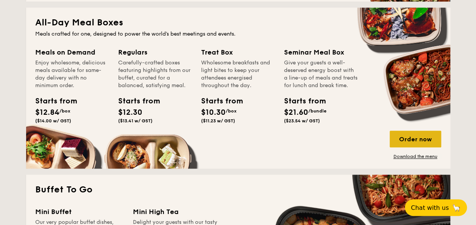 Image resolution: width=476 pixels, height=225 pixels. Describe the element at coordinates (177, 212) in the screenshot. I see `div: Mini High Tea` at that location.